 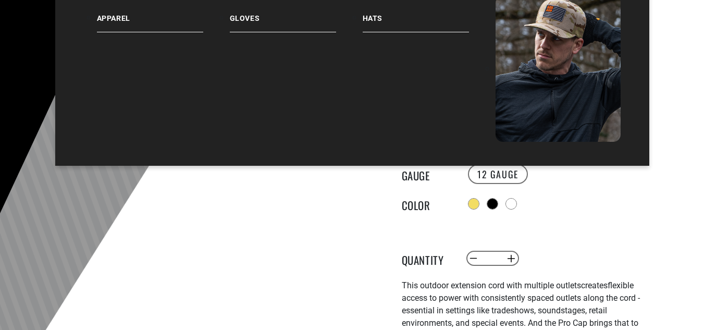 I want to click on label: 12 GAUGE, so click(x=498, y=174).